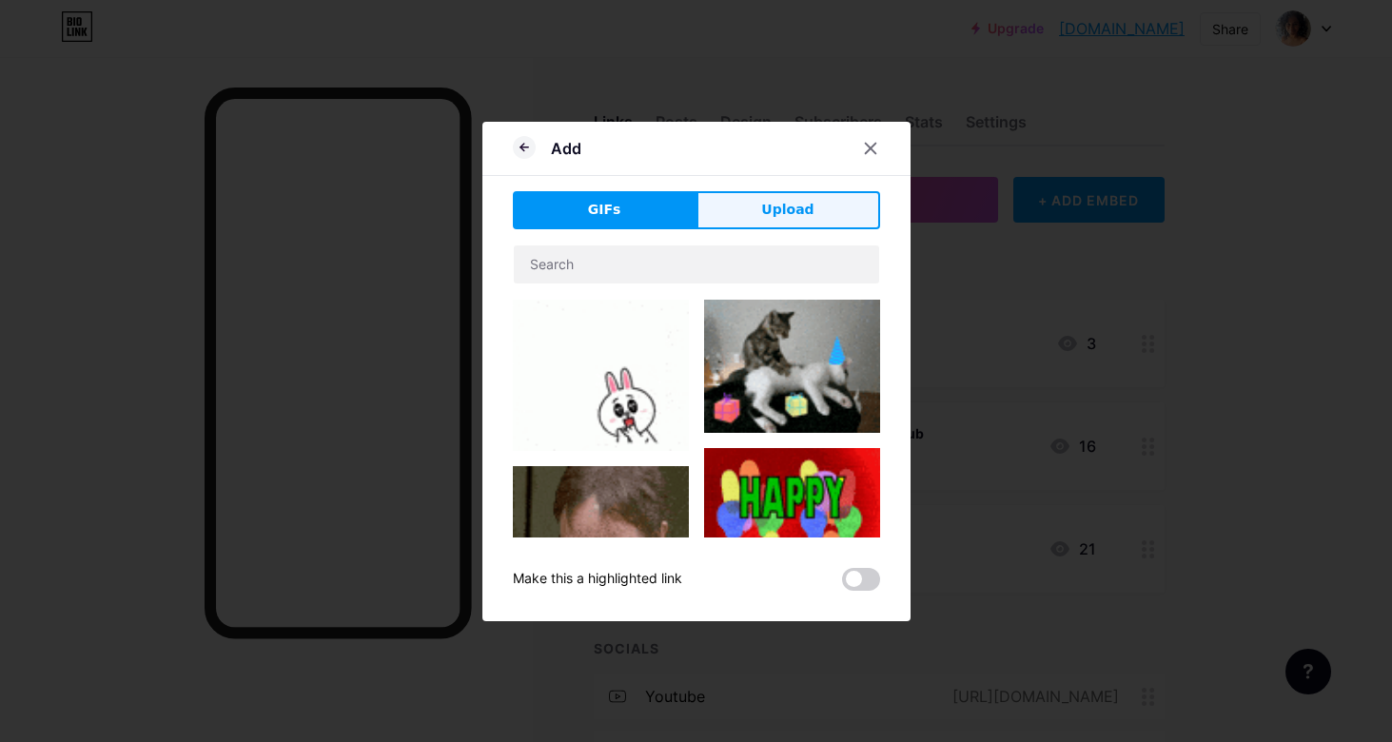  What do you see at coordinates (604, 210) in the screenshot?
I see `button: GIFs` at bounding box center [604, 210].